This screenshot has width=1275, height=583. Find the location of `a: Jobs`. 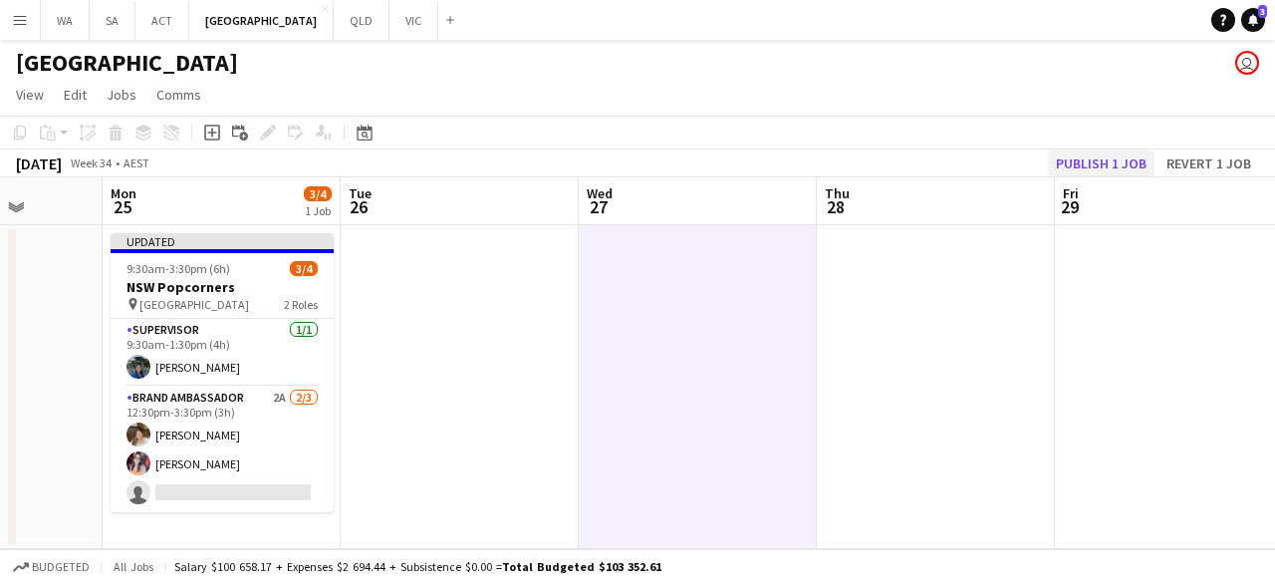

a: Jobs is located at coordinates (122, 95).